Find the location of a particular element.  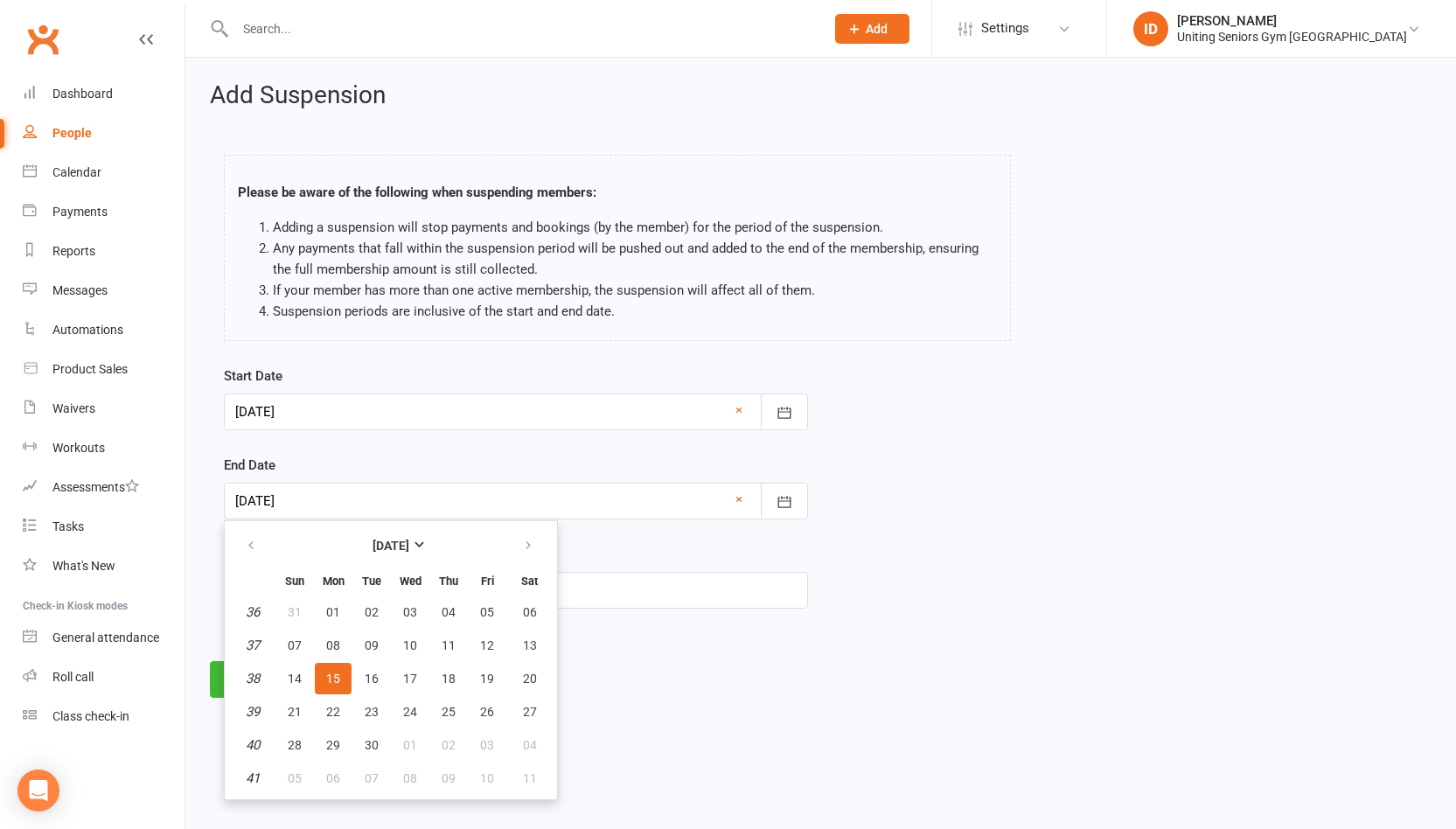

small: Wednesday is located at coordinates (410, 581).